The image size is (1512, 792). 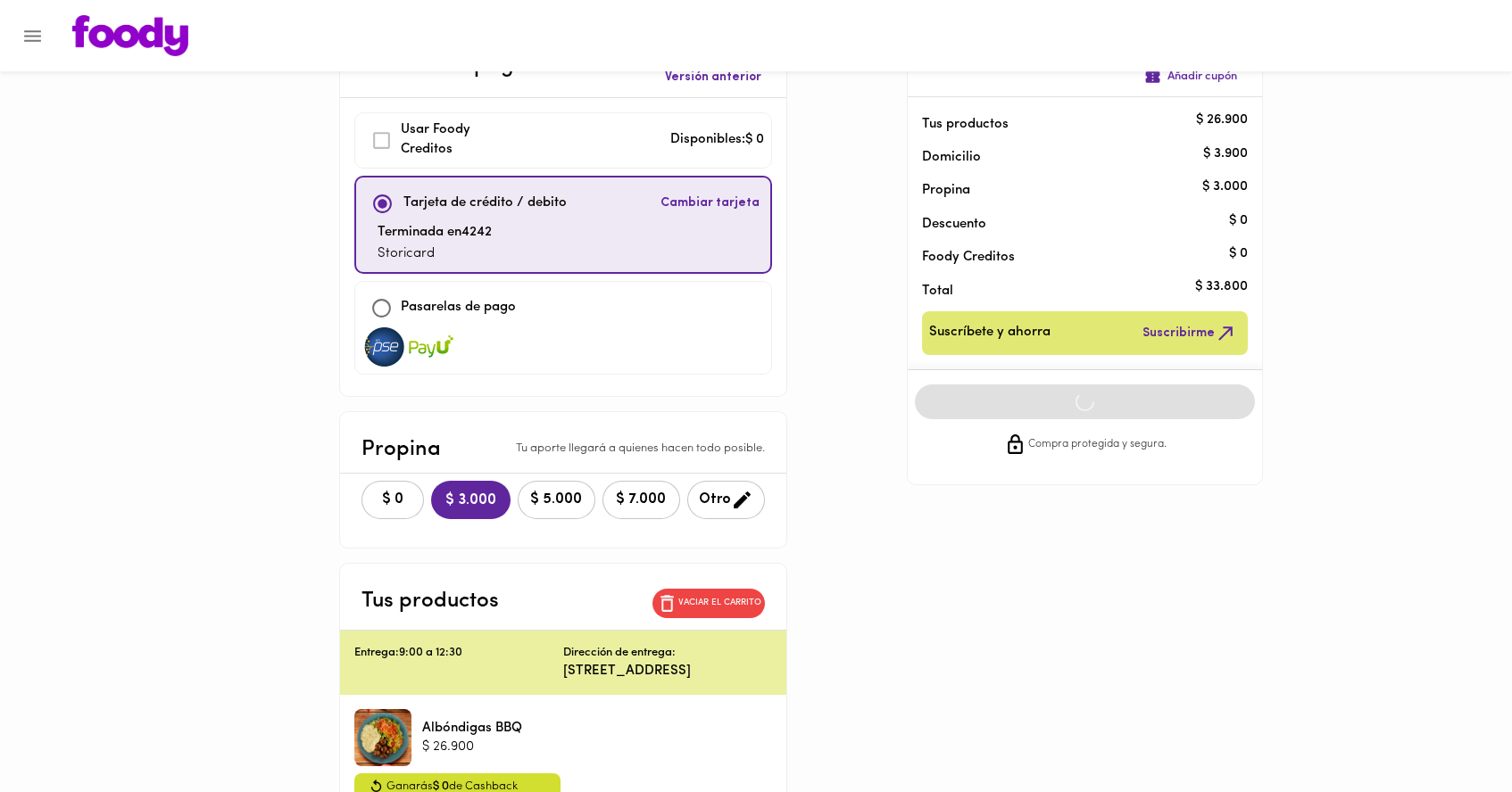 What do you see at coordinates (951, 157) in the screenshot?
I see `p: Domicilio` at bounding box center [951, 157].